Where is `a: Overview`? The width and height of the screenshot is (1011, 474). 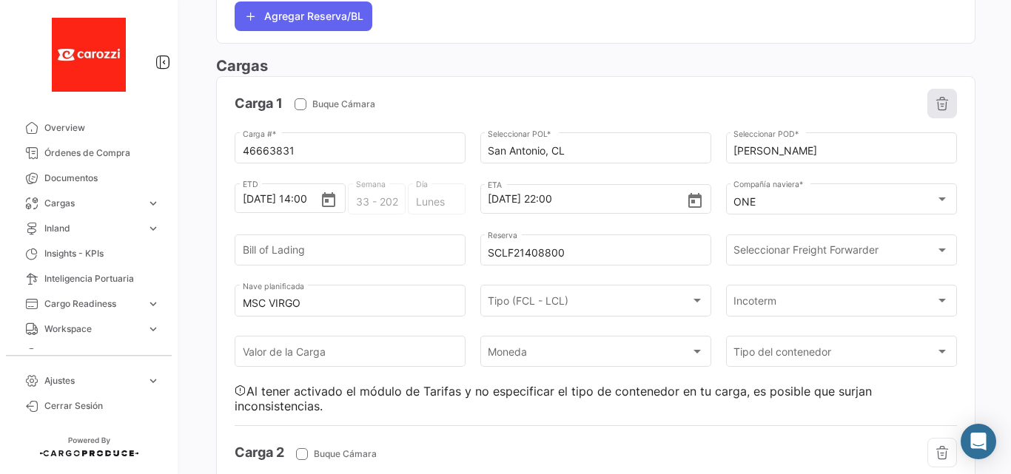
a: Overview is located at coordinates (89, 128).